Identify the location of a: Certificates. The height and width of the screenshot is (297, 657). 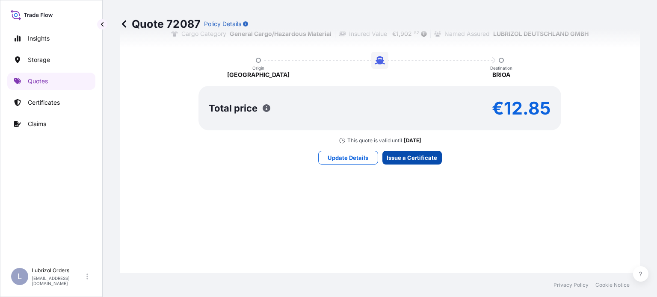
(51, 103).